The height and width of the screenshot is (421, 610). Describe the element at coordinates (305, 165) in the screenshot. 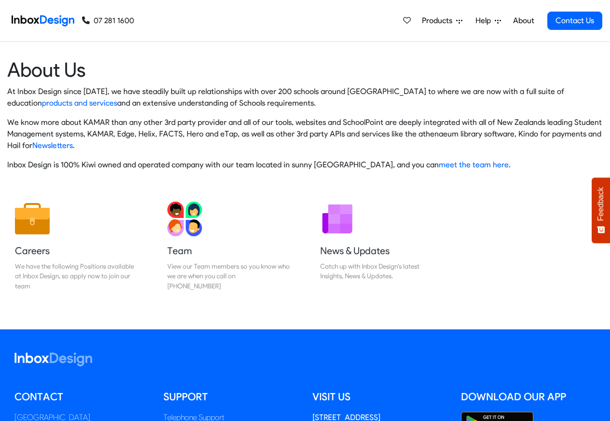

I see `p: Inbox Design is 100% Kiwi owned and operated company with our team located in sunny [GEOGRAPHIC_D...` at that location.